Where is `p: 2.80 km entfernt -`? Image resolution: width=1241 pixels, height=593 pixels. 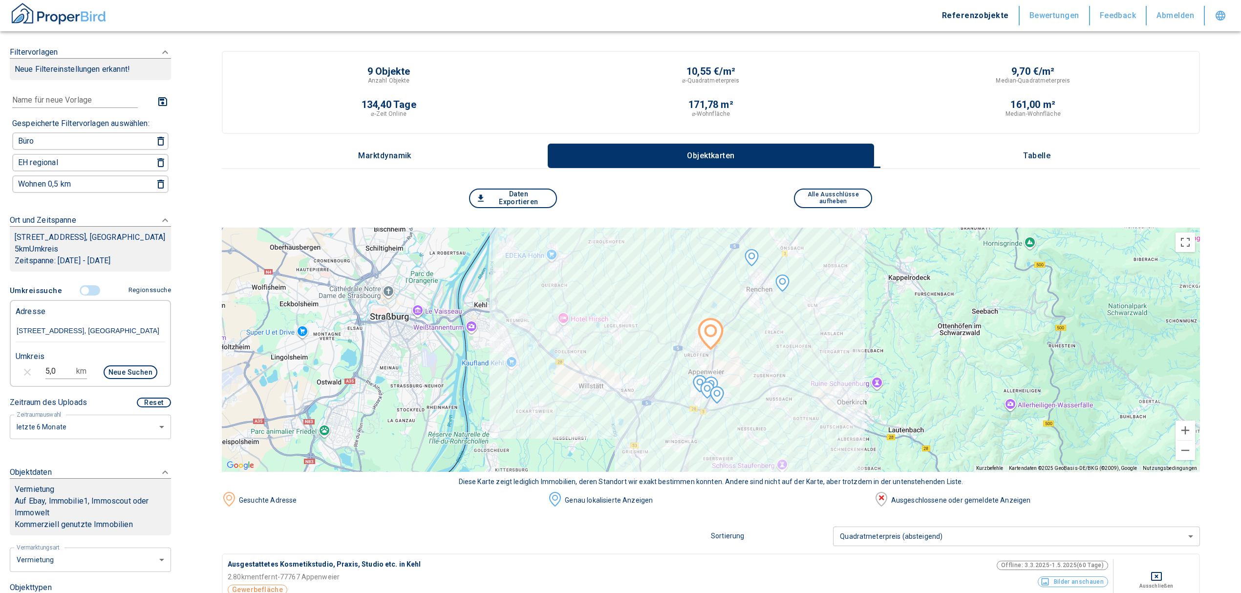
p: 2.80 km entfernt - is located at coordinates (253, 577).